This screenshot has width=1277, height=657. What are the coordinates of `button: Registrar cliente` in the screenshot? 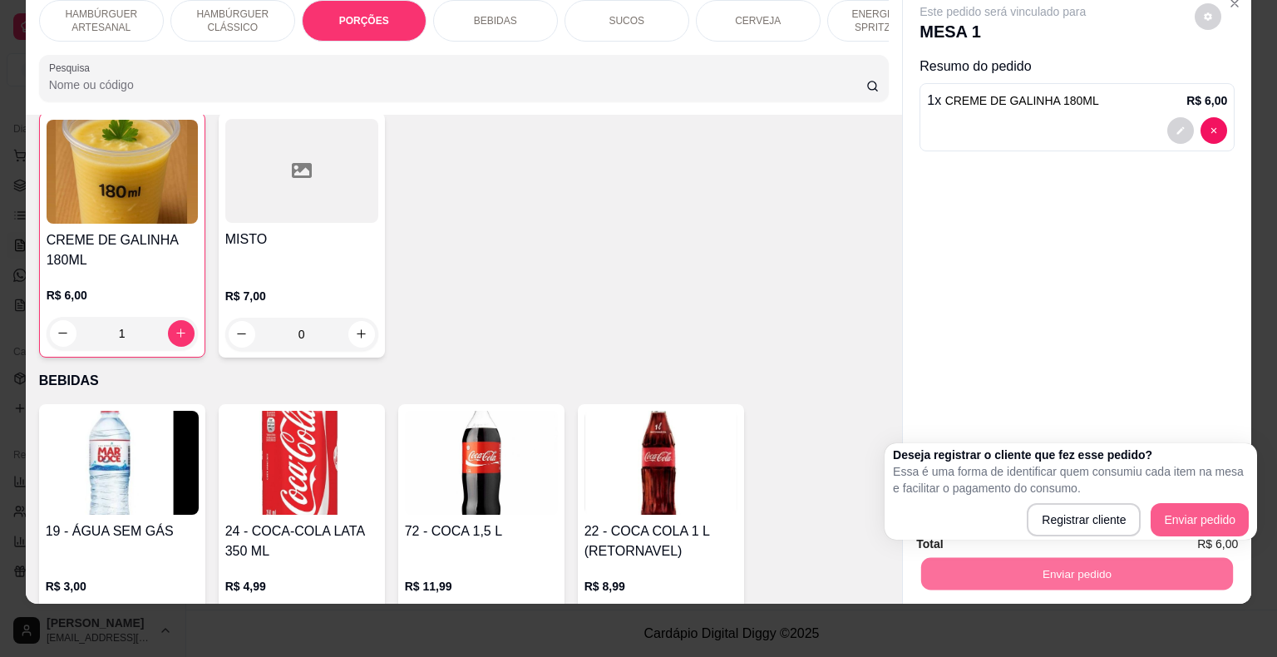 It's located at (1083, 520).